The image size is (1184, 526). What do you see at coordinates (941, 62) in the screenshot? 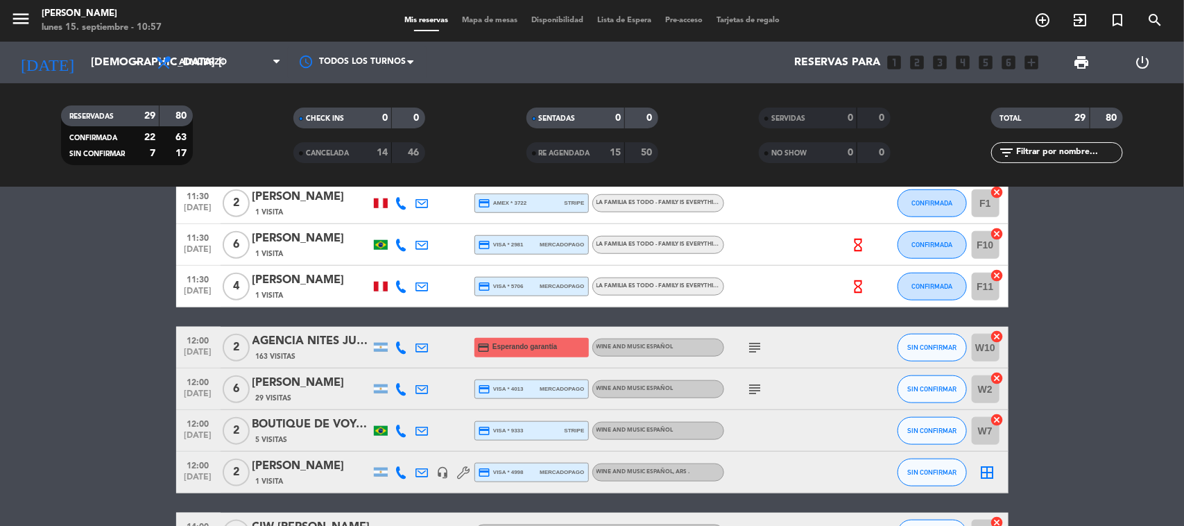
I see `i: looks_3` at bounding box center [941, 62].